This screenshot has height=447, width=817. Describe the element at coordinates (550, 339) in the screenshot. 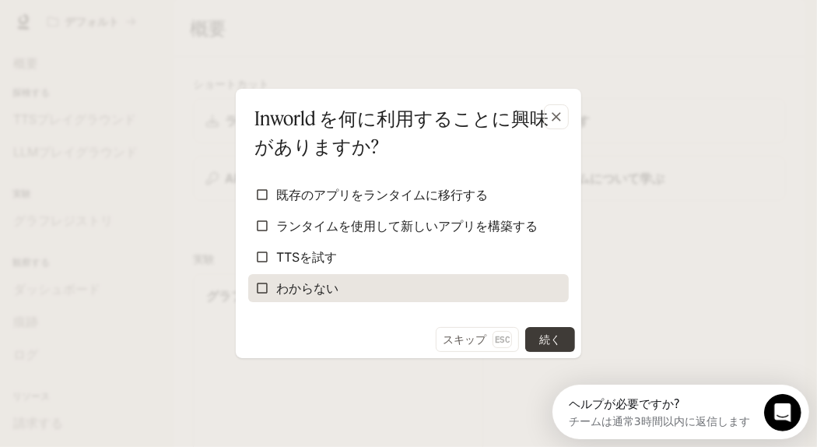

I see `font: 続く` at that location.